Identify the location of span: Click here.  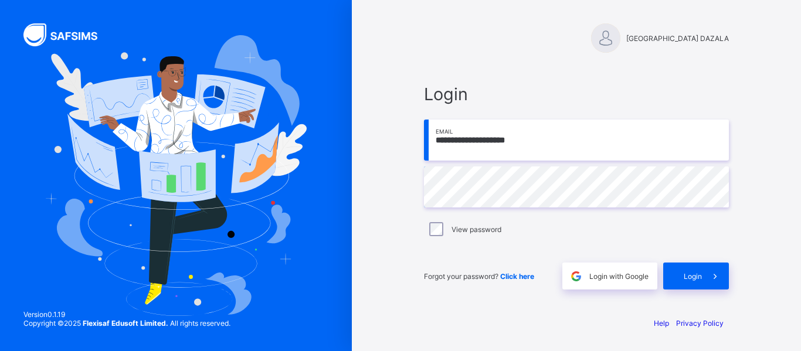
(517, 276).